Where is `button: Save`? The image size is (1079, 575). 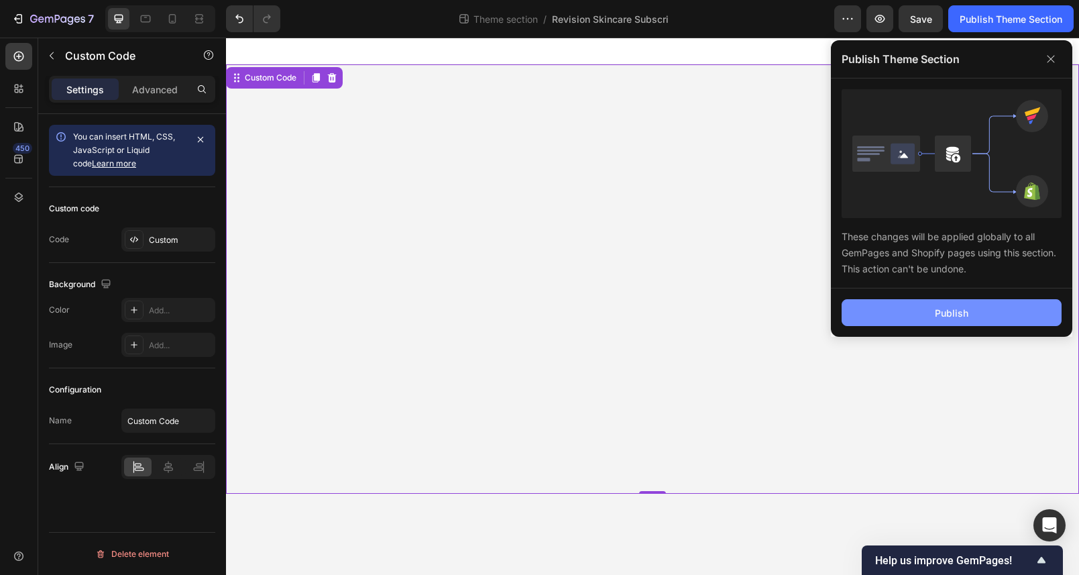 button: Save is located at coordinates (921, 19).